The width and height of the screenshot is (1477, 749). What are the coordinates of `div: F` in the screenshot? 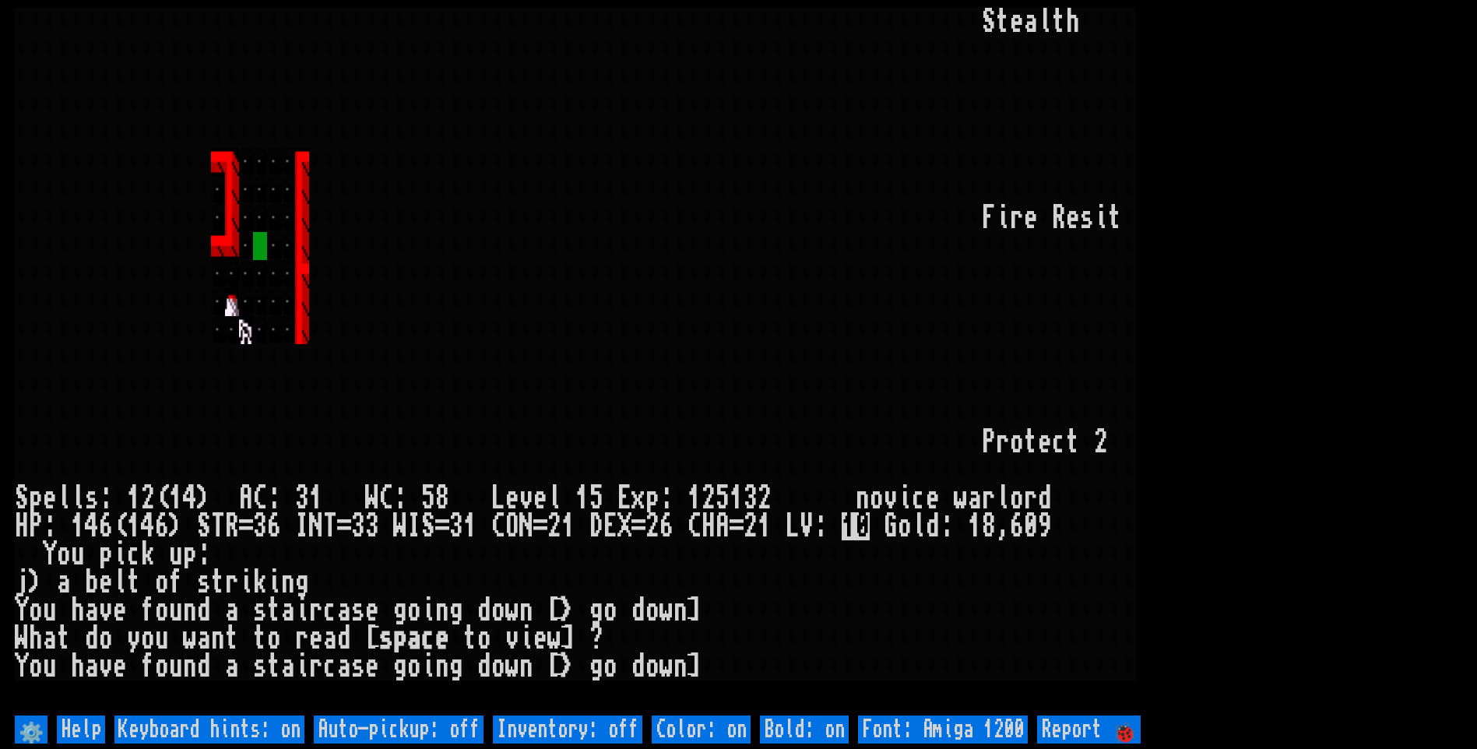 It's located at (989, 218).